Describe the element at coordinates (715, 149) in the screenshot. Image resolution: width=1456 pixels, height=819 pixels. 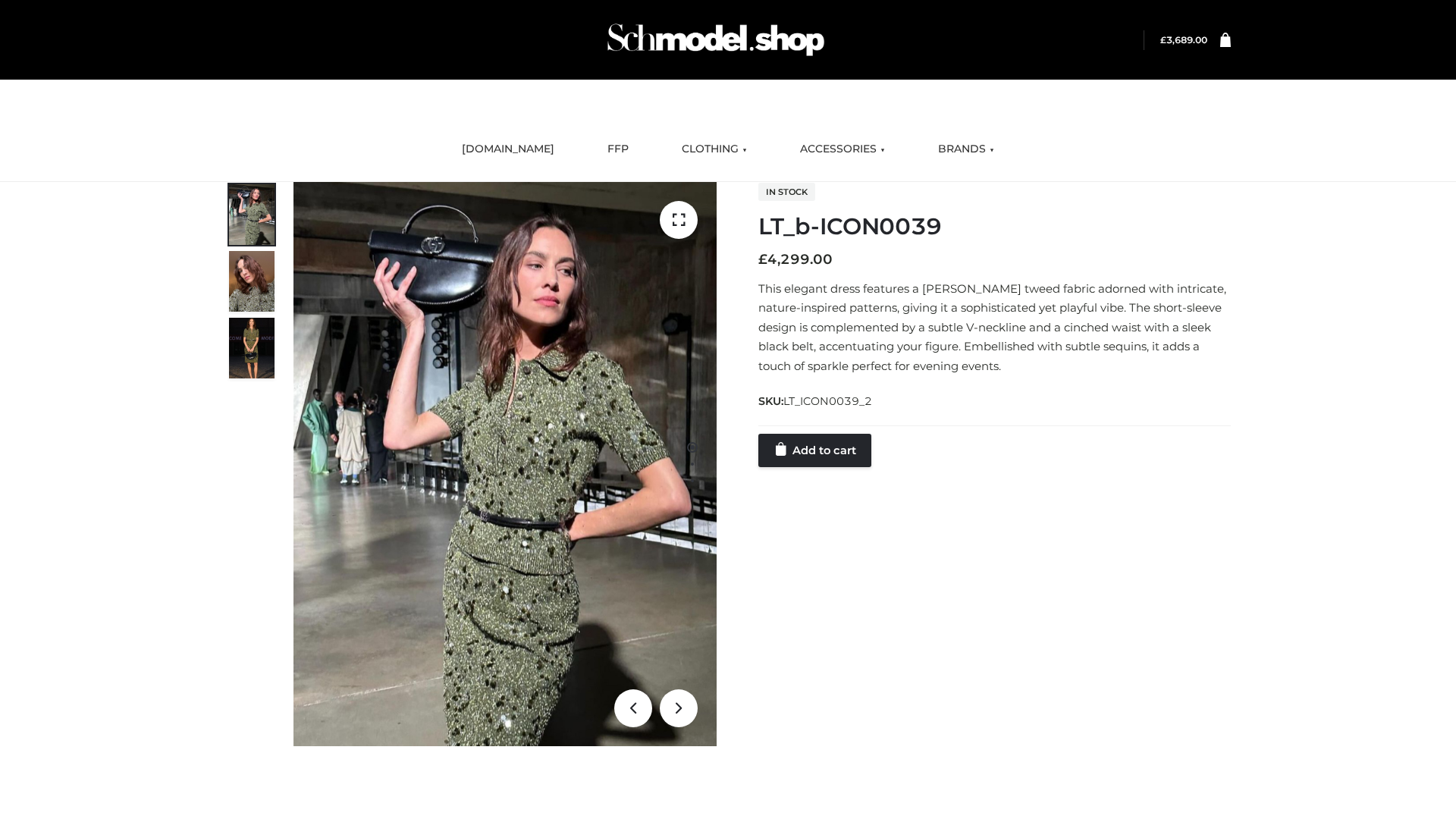
I see `a: CLOTHING` at that location.